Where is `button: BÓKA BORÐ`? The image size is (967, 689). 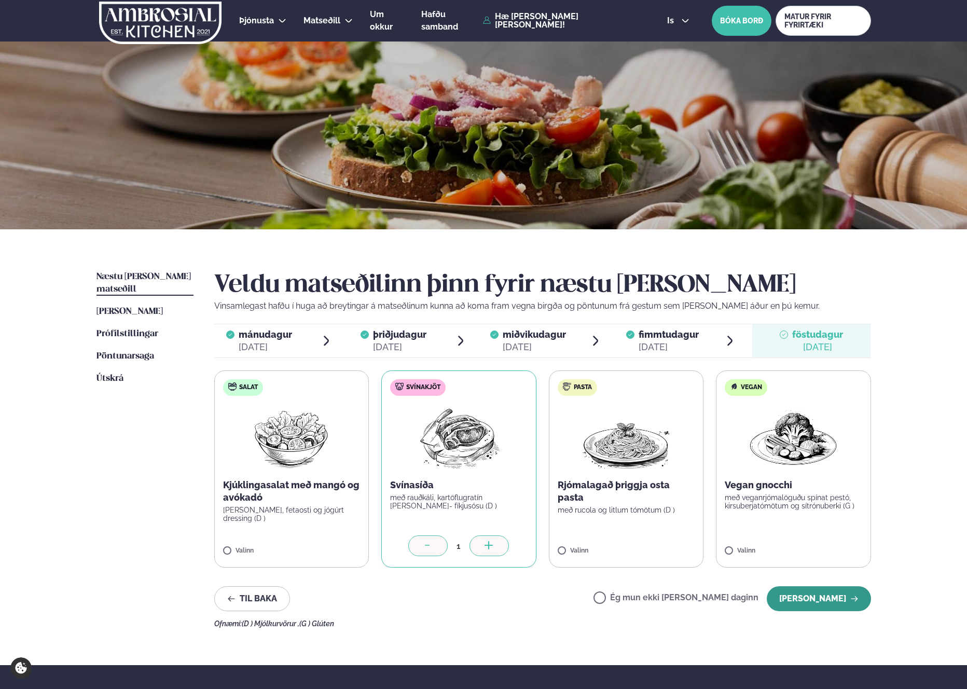
button: BÓKA BORÐ is located at coordinates (741, 21).